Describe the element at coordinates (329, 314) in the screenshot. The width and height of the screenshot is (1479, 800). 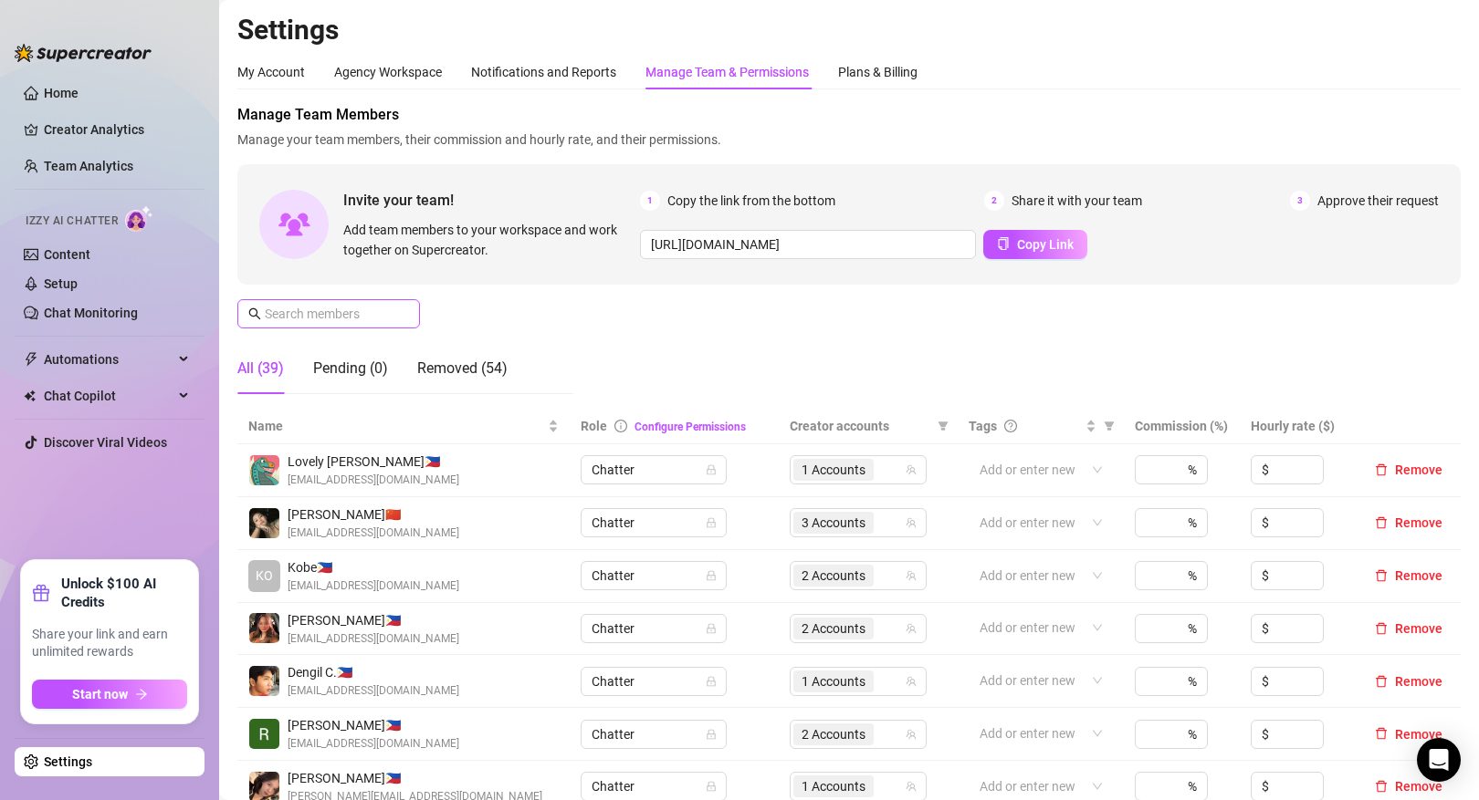
I see `input: Search members` at that location.